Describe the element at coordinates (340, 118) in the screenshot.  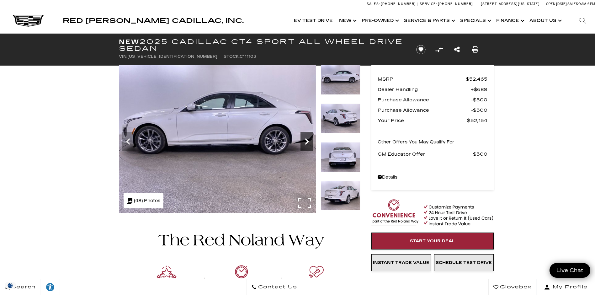
I see `img: New 2025 Crystal White Tricoat Cadillac Sport image 11` at that location.